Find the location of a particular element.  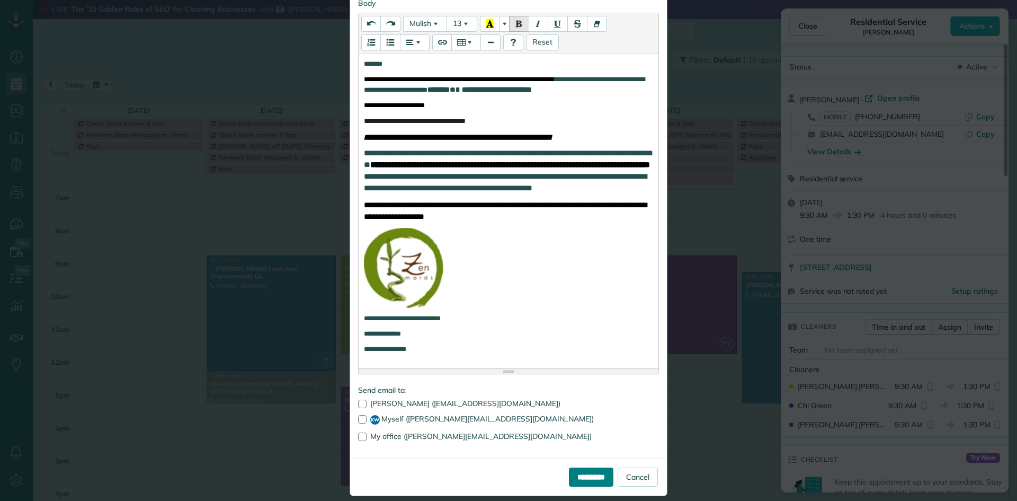

button: Underline (CTRL+U) is located at coordinates (558, 24).